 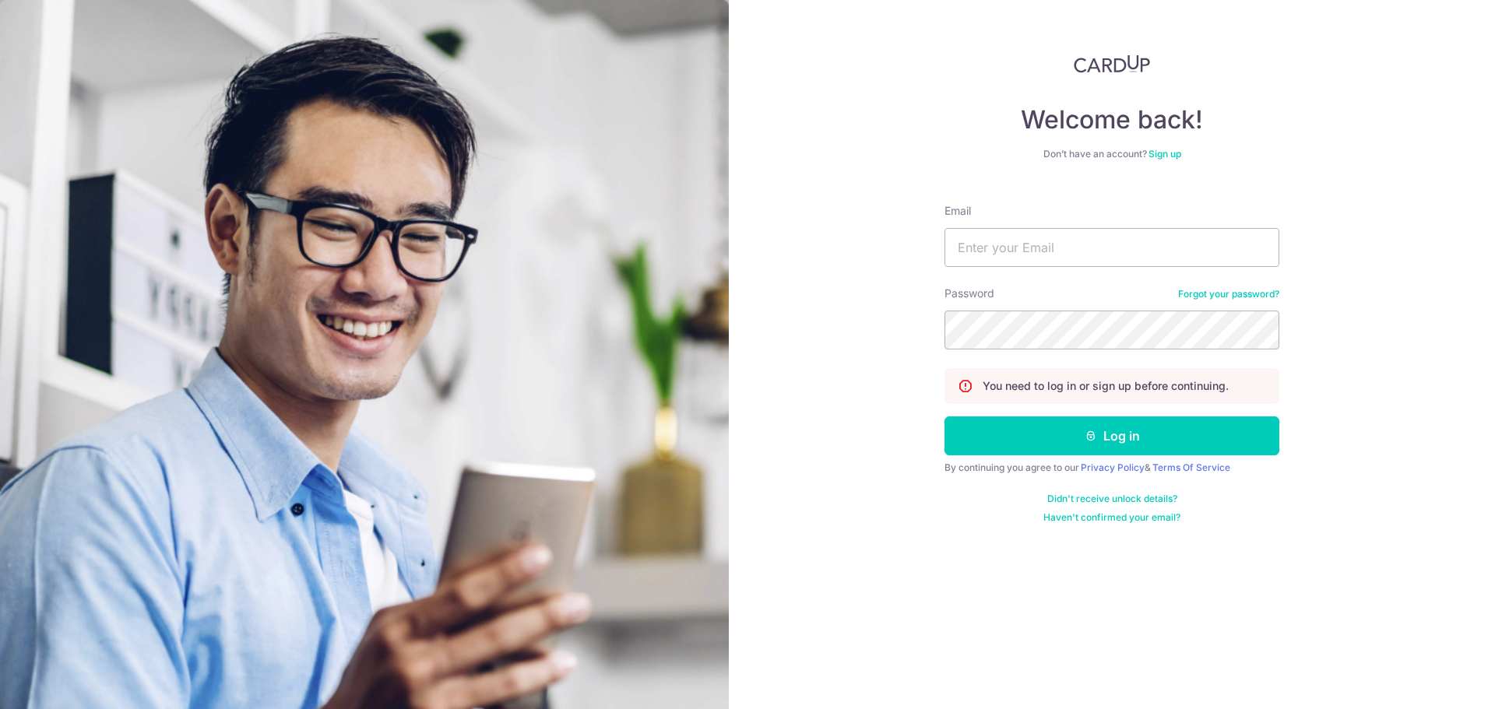 What do you see at coordinates (1112, 248) in the screenshot?
I see `input: Enter your Email` at bounding box center [1112, 248].